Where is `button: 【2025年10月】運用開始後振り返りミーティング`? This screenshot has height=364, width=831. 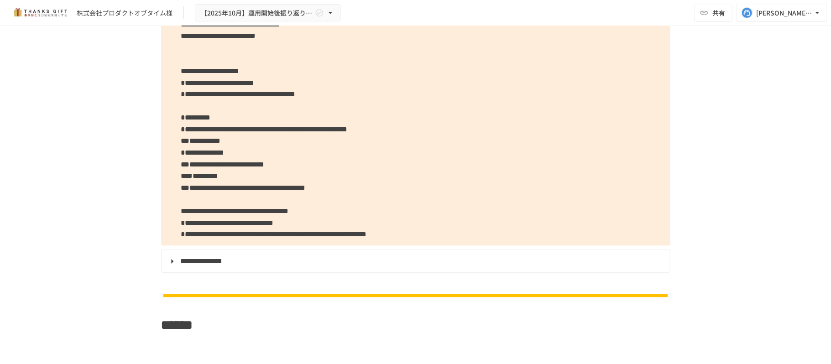 button: 【2025年10月】運用開始後振り返りミーティング is located at coordinates (268, 13).